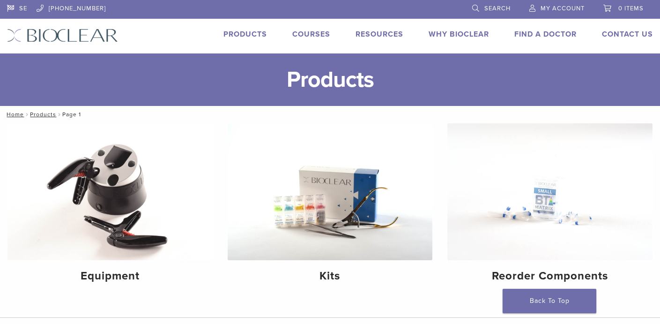 The width and height of the screenshot is (660, 324). What do you see at coordinates (330, 207) in the screenshot?
I see `a: Kits` at bounding box center [330, 207].